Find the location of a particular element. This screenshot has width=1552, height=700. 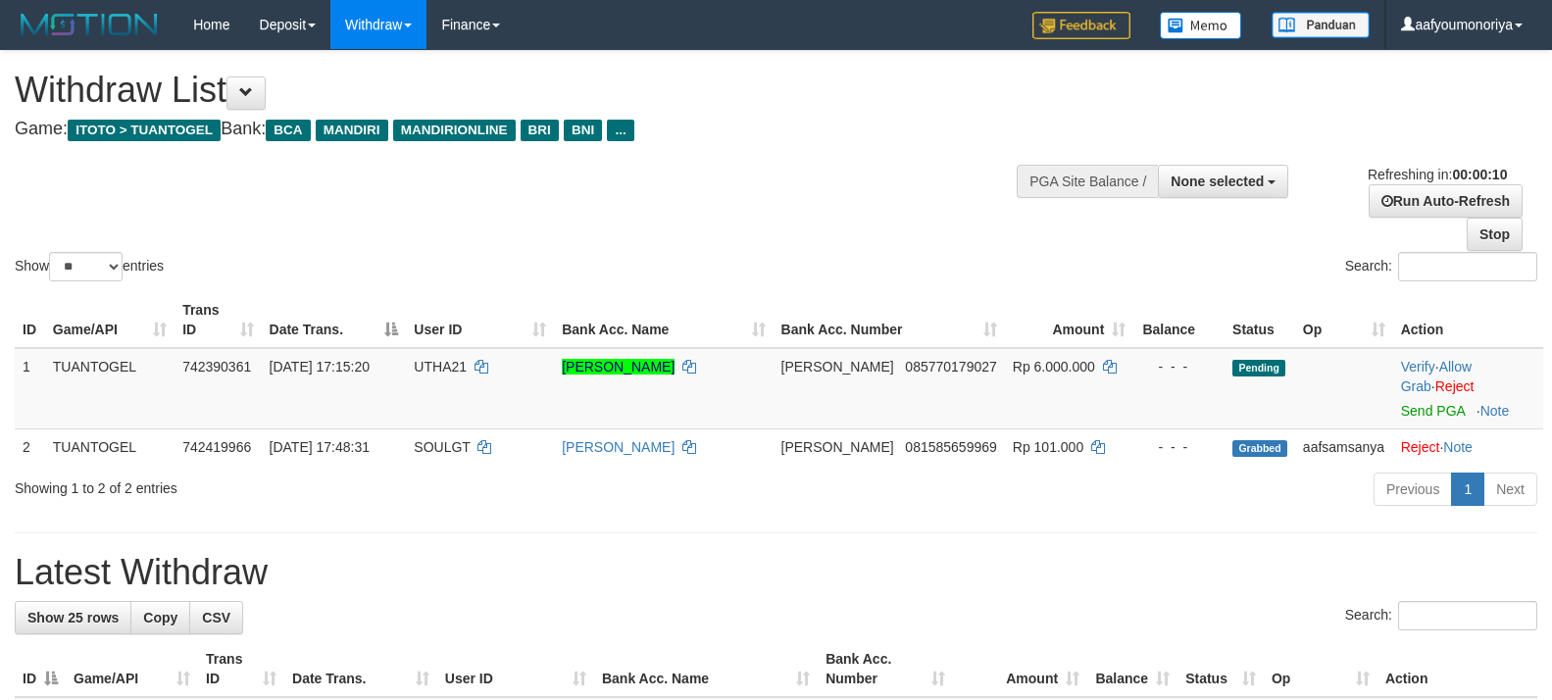

td: 2 is located at coordinates (29, 446).